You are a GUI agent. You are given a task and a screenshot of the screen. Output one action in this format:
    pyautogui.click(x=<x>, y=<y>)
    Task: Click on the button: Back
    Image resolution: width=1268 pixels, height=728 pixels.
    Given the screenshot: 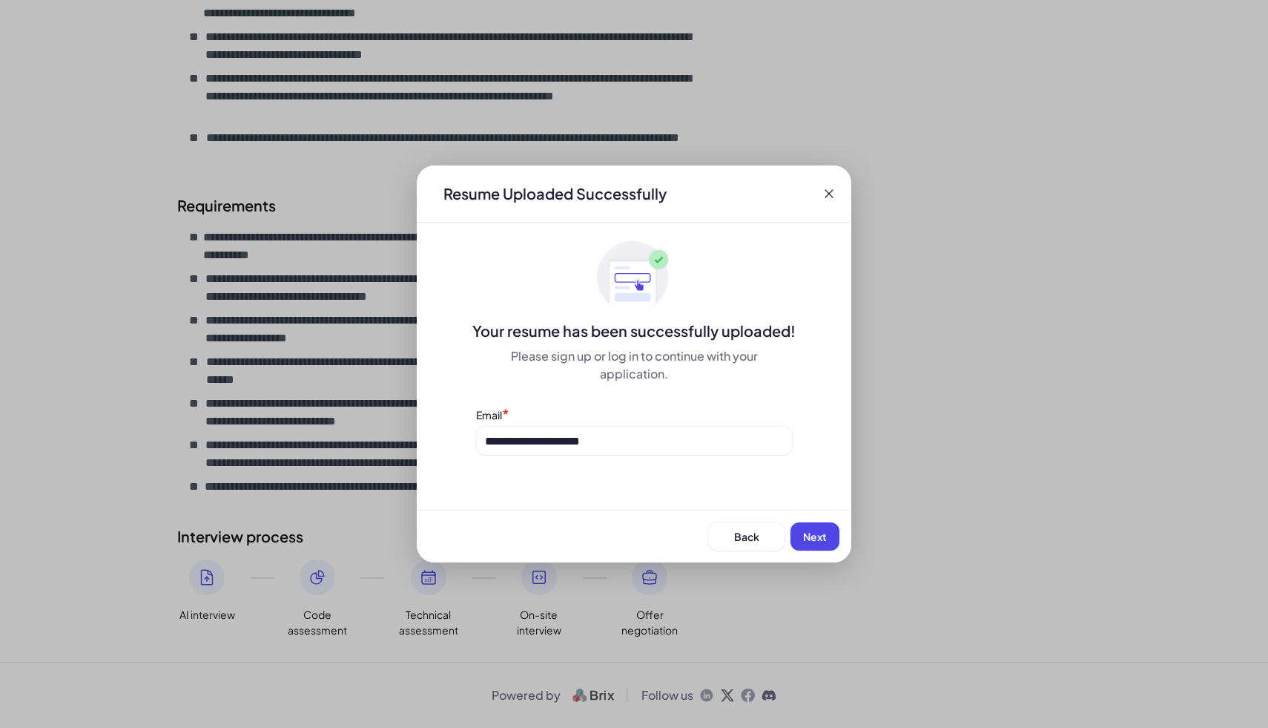 What is the action you would take?
    pyautogui.click(x=746, y=536)
    